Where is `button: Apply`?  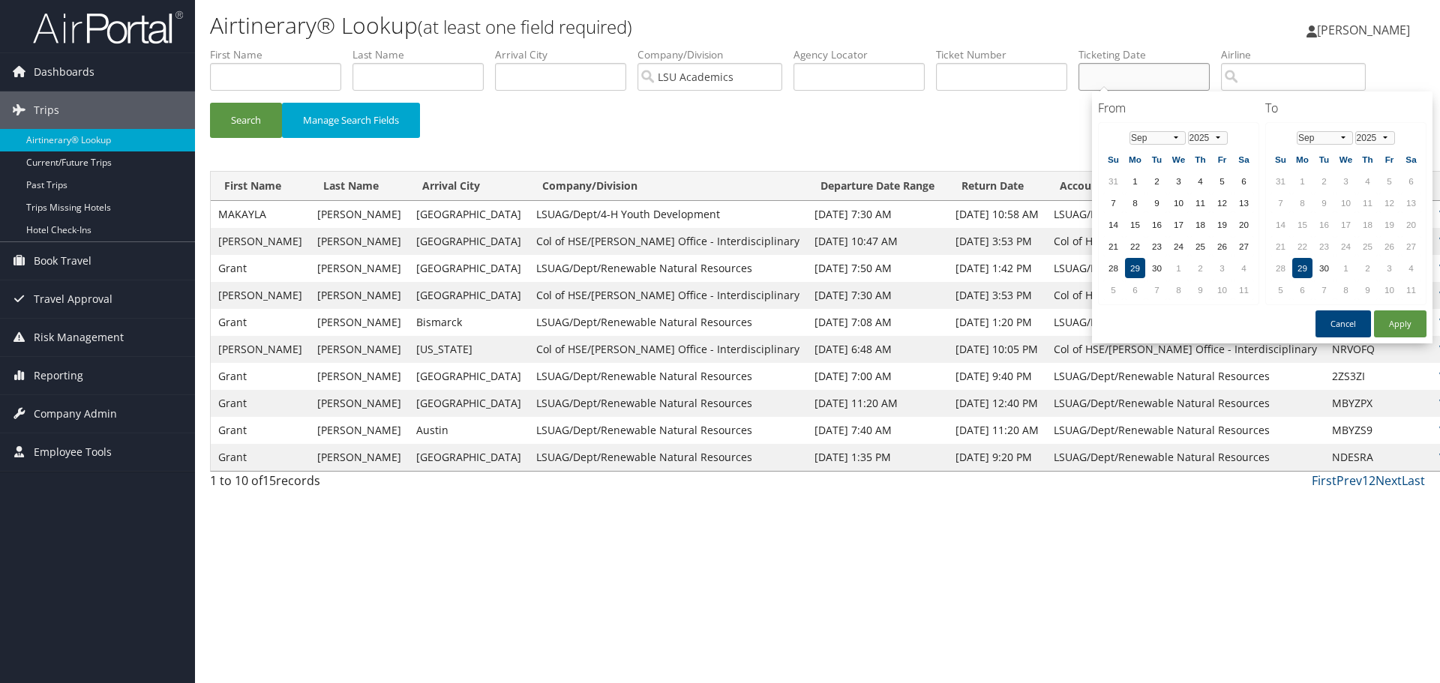
button: Apply is located at coordinates (1400, 324).